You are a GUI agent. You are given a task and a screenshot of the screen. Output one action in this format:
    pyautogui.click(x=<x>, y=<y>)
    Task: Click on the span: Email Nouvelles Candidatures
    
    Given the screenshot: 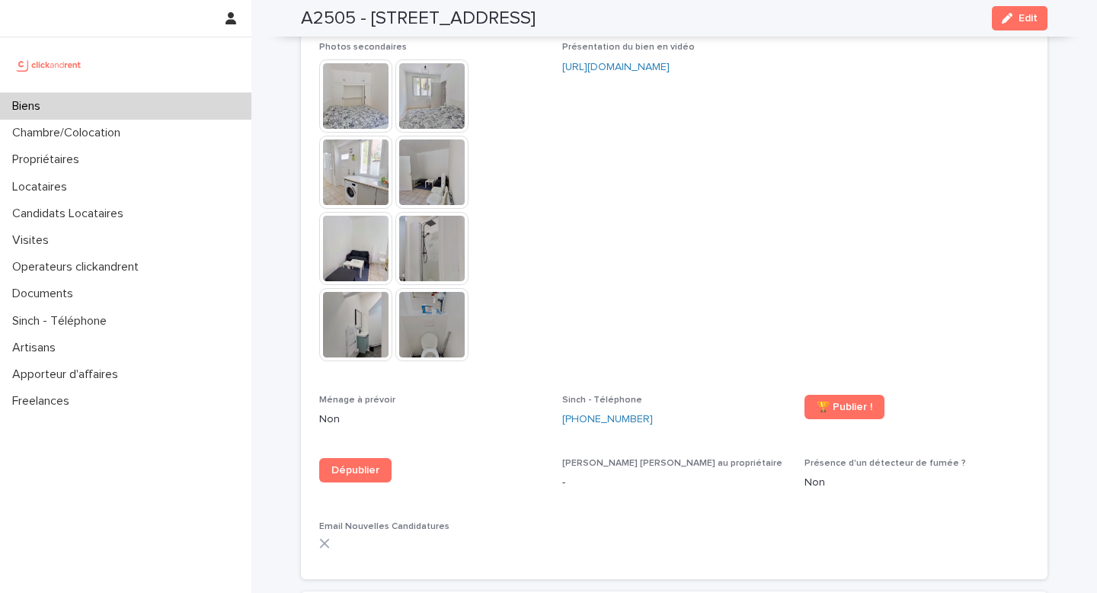 What is the action you would take?
    pyautogui.click(x=384, y=526)
    